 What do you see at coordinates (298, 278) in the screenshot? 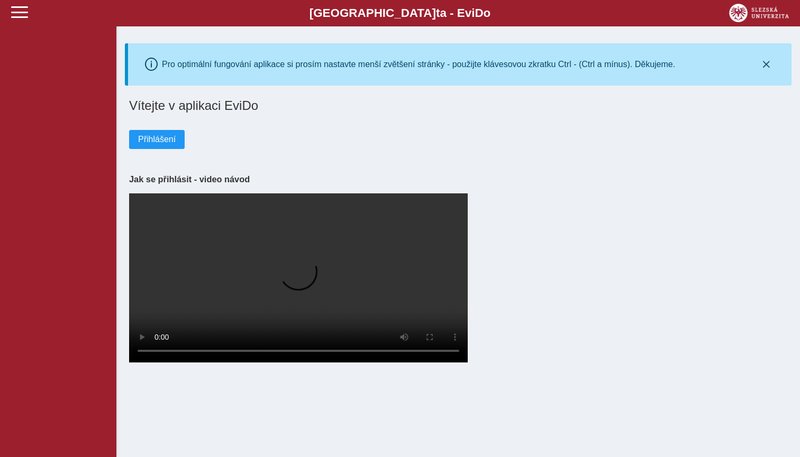
I see `video: Your browser does not support the video tag.` at bounding box center [298, 278].